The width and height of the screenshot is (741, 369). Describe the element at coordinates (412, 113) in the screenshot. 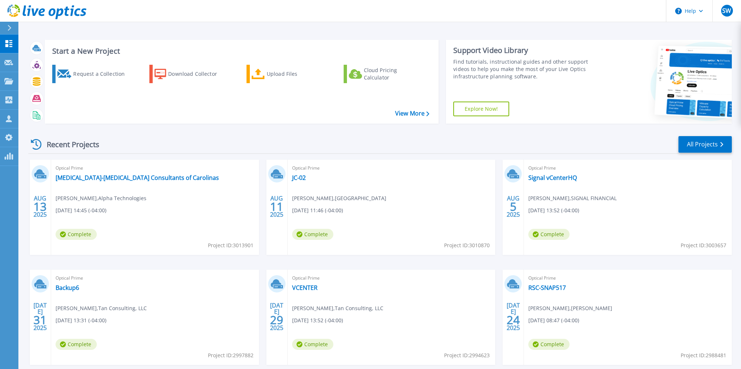

I see `a: View More` at that location.